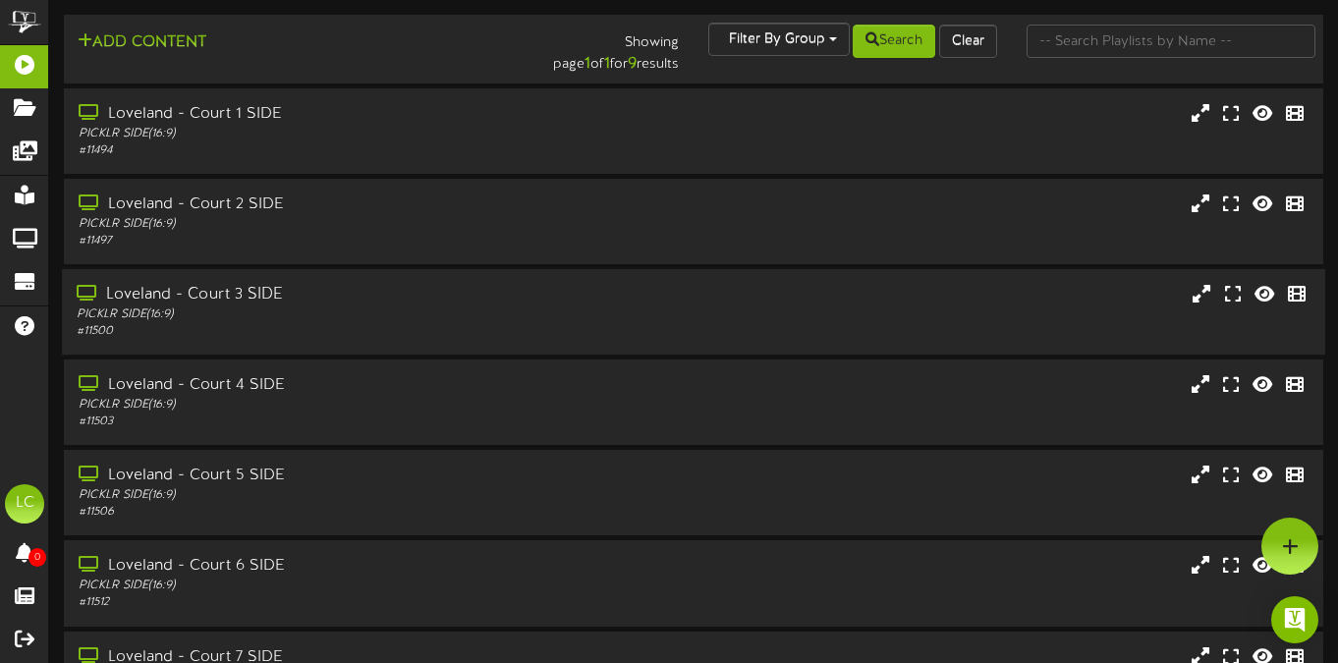 This screenshot has width=1338, height=663. What do you see at coordinates (894, 41) in the screenshot?
I see `button: Search` at bounding box center [894, 41].